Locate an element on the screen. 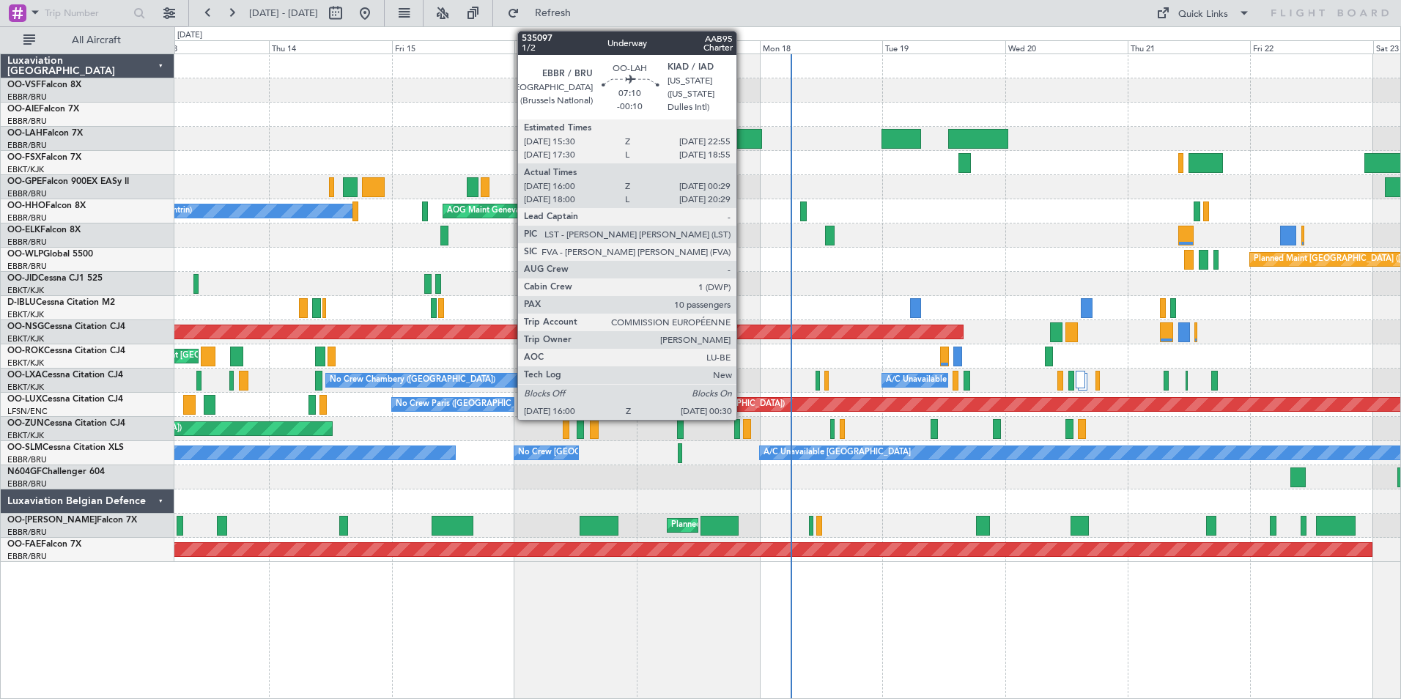 This screenshot has height=699, width=1401. a: OO-SLMCessna Citation XLS is located at coordinates (65, 448).